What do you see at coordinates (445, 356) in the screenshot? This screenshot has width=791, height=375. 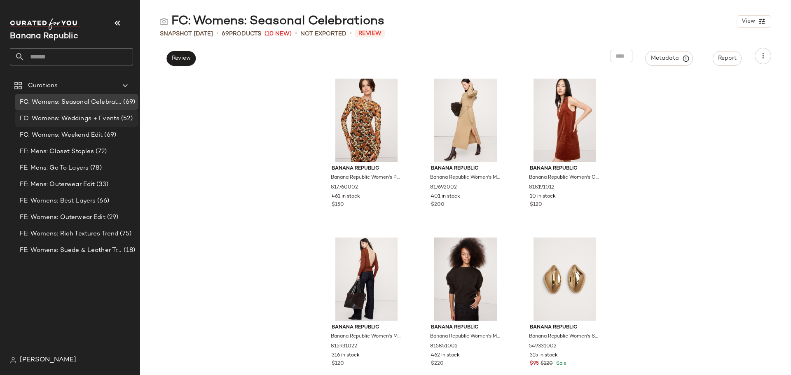 I see `span: 462 in stock` at bounding box center [445, 356].